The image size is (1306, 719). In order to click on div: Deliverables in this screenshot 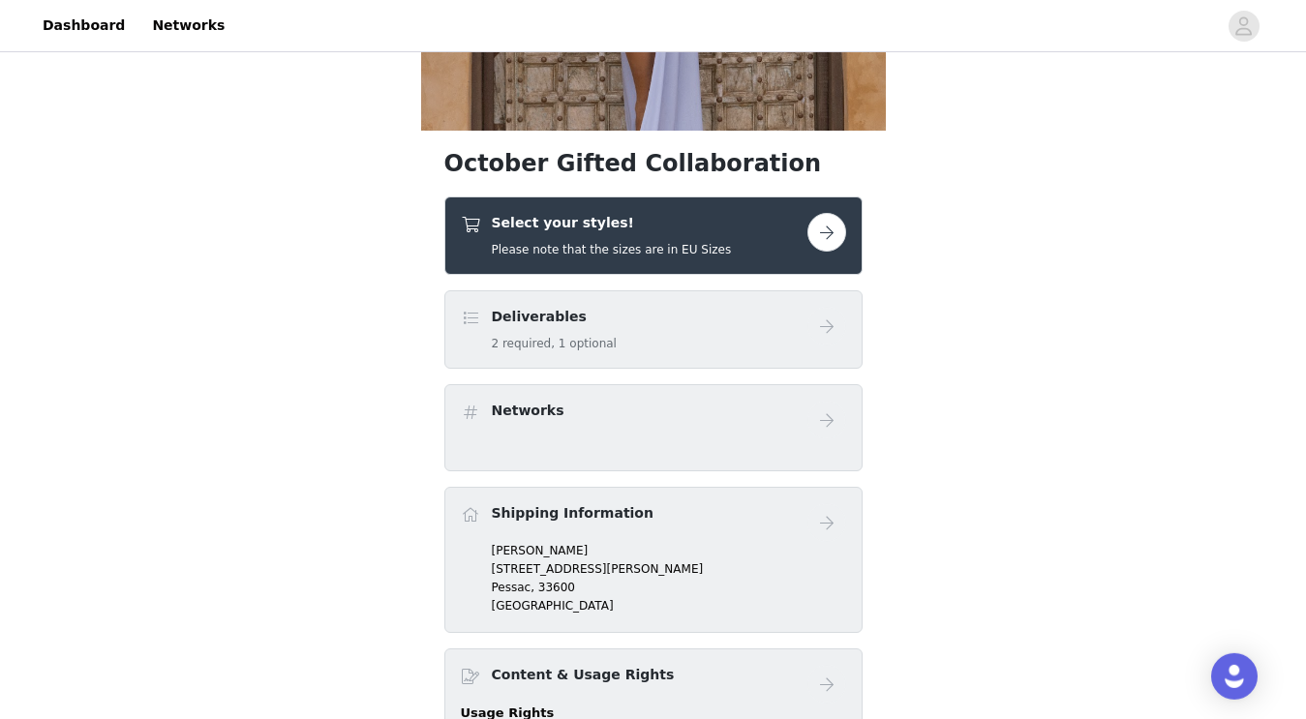, I will do `click(653, 329)`.